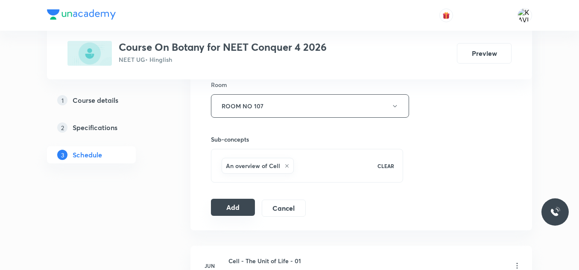 The width and height of the screenshot is (579, 270). Describe the element at coordinates (447, 15) in the screenshot. I see `button: avatar` at that location.